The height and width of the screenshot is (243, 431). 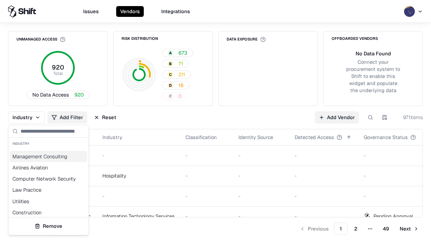 I want to click on button: Remove, so click(x=49, y=226).